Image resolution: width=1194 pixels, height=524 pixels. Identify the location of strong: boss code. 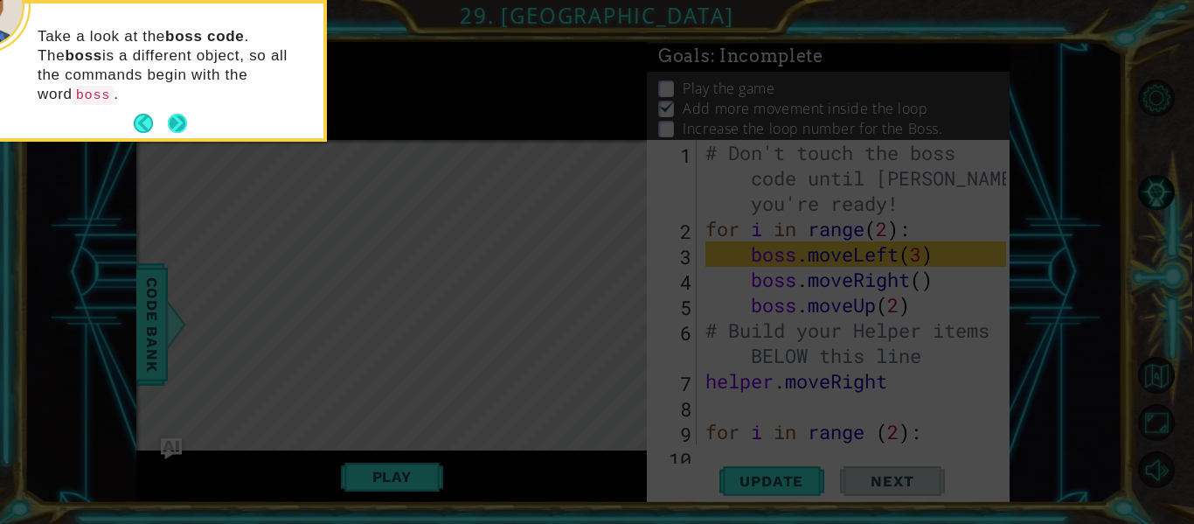
(205, 36).